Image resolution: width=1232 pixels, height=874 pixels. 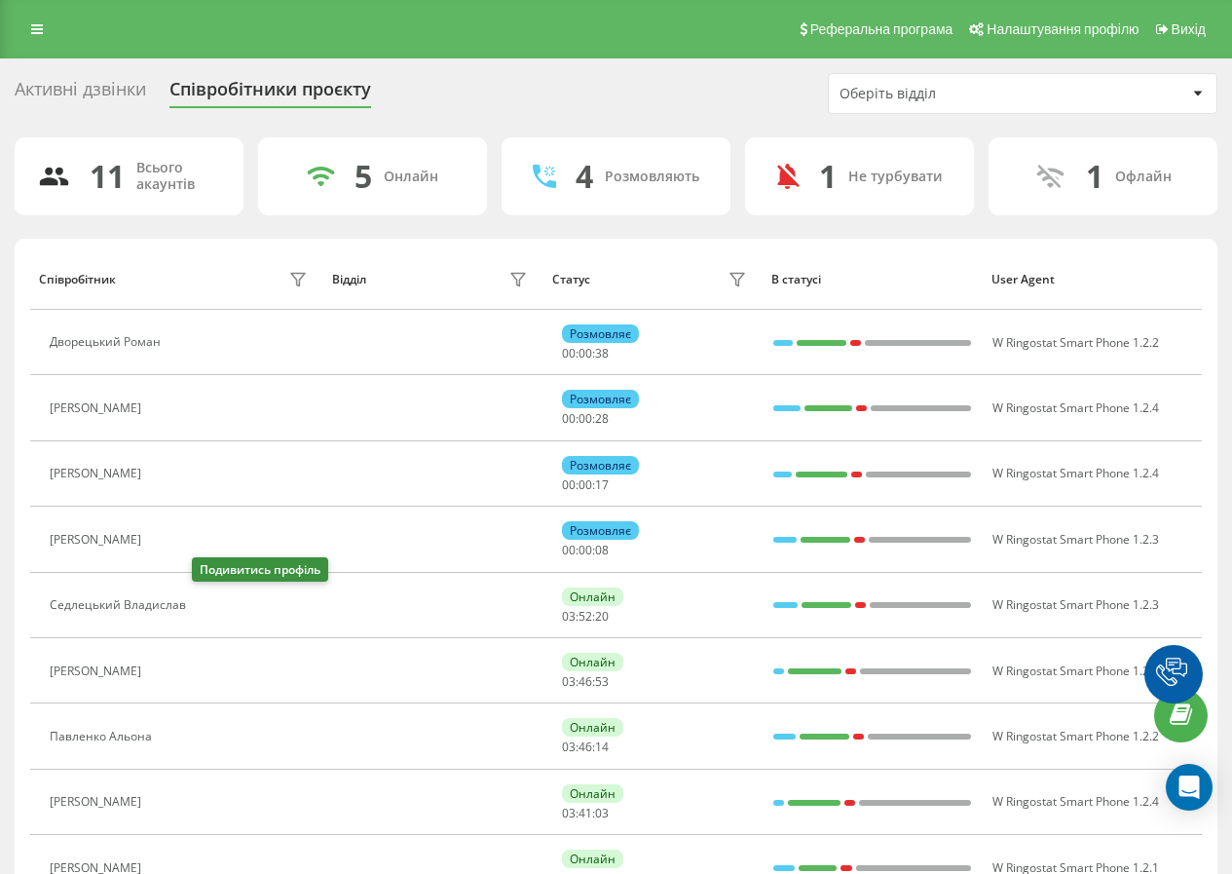 I want to click on span: Реферальна програма, so click(x=882, y=29).